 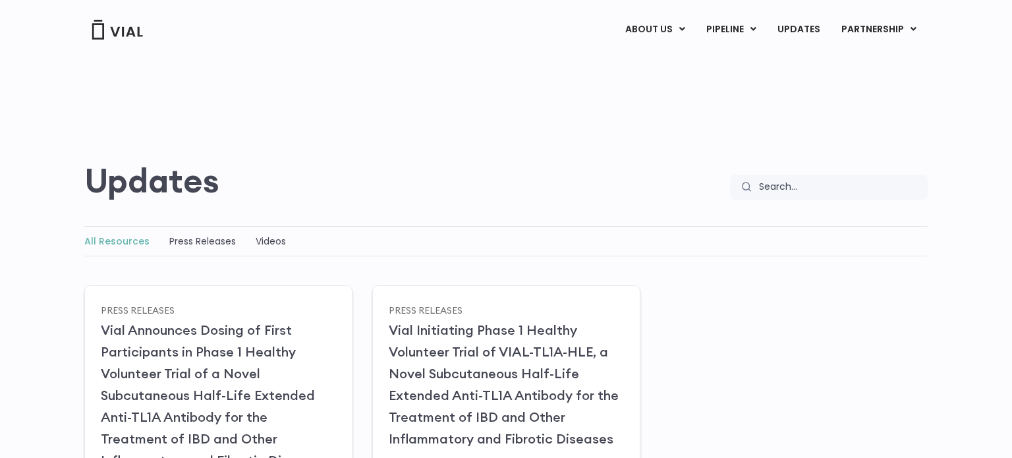 What do you see at coordinates (731, 30) in the screenshot?
I see `a: PIPELINEMenu Toggle` at bounding box center [731, 30].